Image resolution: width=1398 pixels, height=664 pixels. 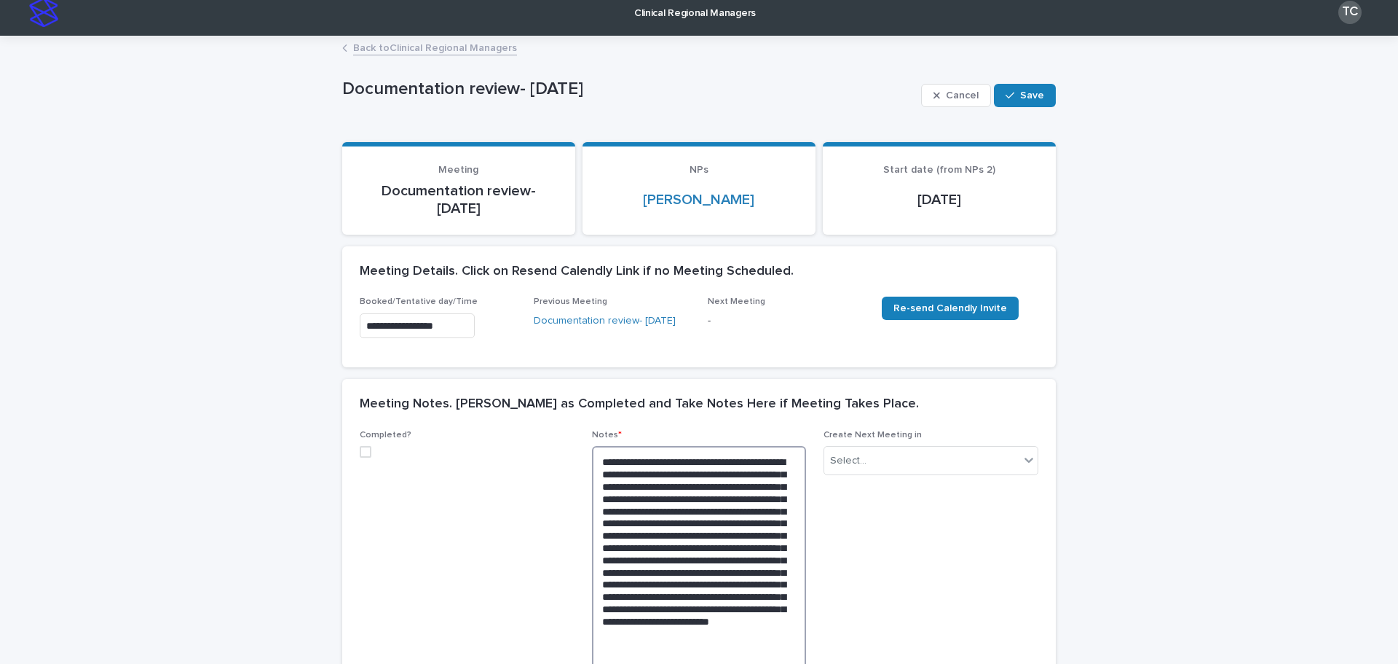 I want to click on span: Cancel, so click(x=962, y=95).